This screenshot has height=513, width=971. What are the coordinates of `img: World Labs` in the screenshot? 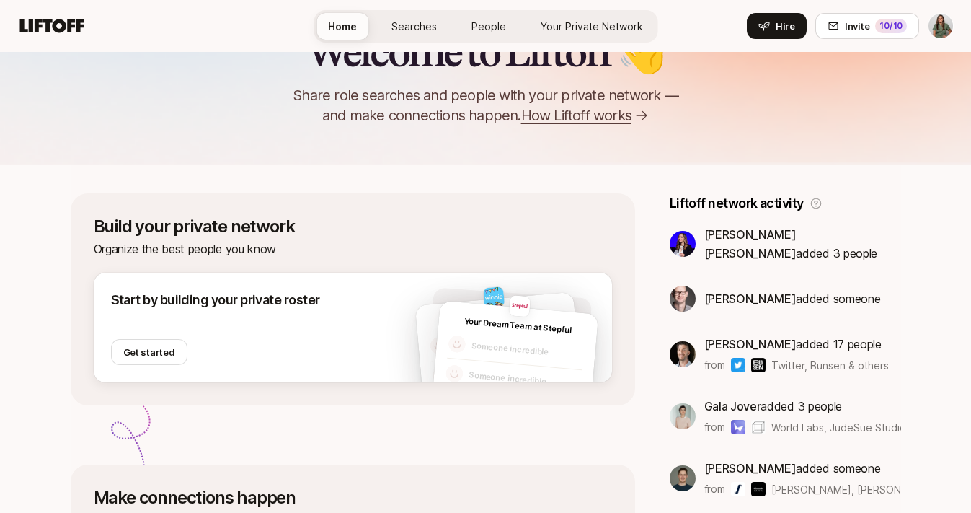 It's located at (738, 427).